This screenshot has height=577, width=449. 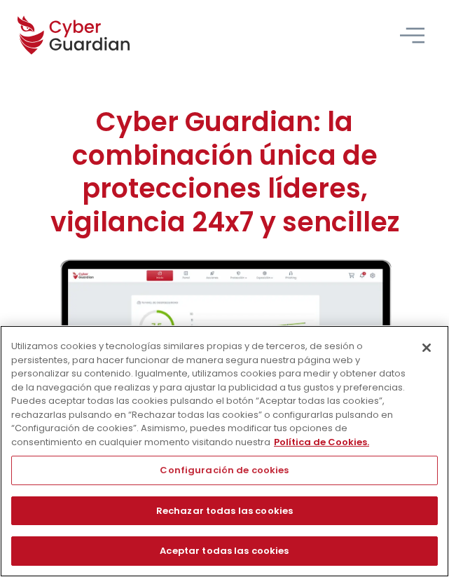 What do you see at coordinates (224, 551) in the screenshot?
I see `button: Aceptar todas las cookies` at bounding box center [224, 551].